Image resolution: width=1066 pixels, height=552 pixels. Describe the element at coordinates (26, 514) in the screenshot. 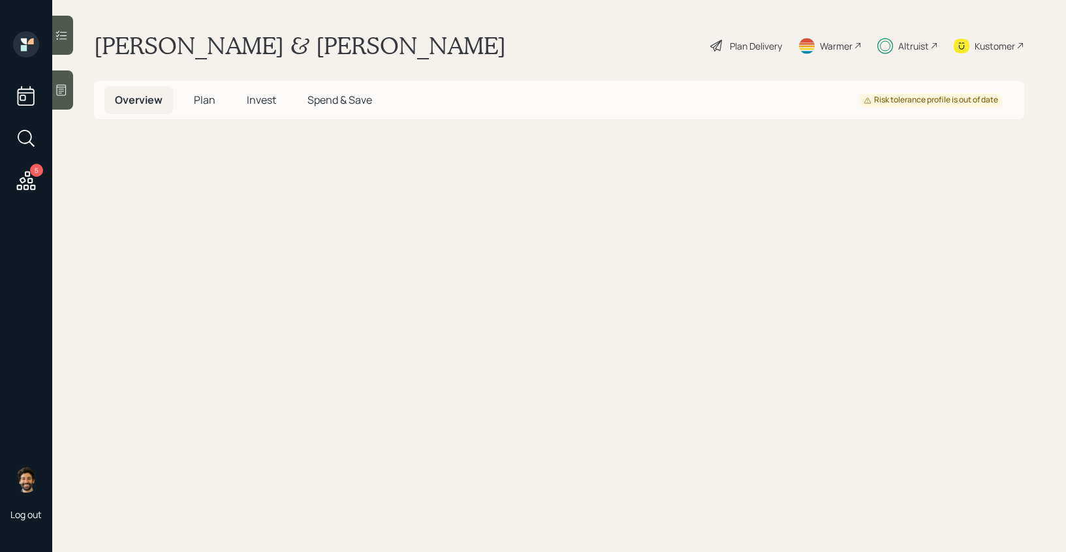

I see `div: Log out` at that location.